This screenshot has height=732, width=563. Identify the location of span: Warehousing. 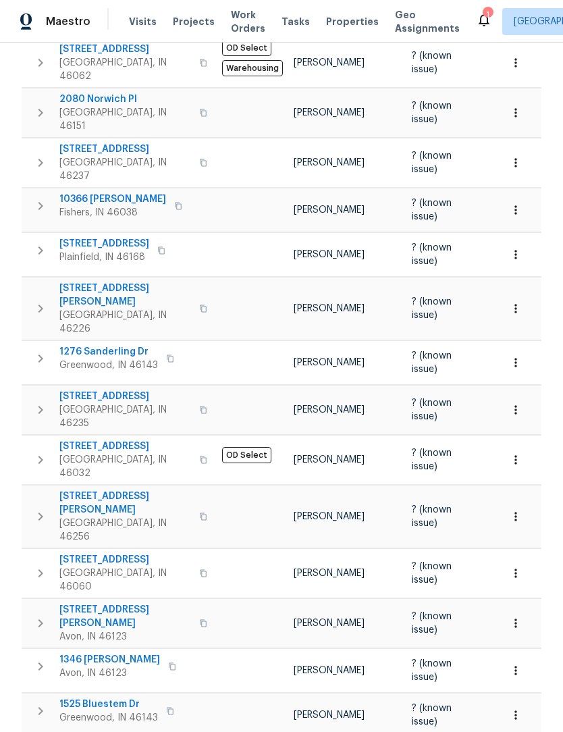
(253, 68).